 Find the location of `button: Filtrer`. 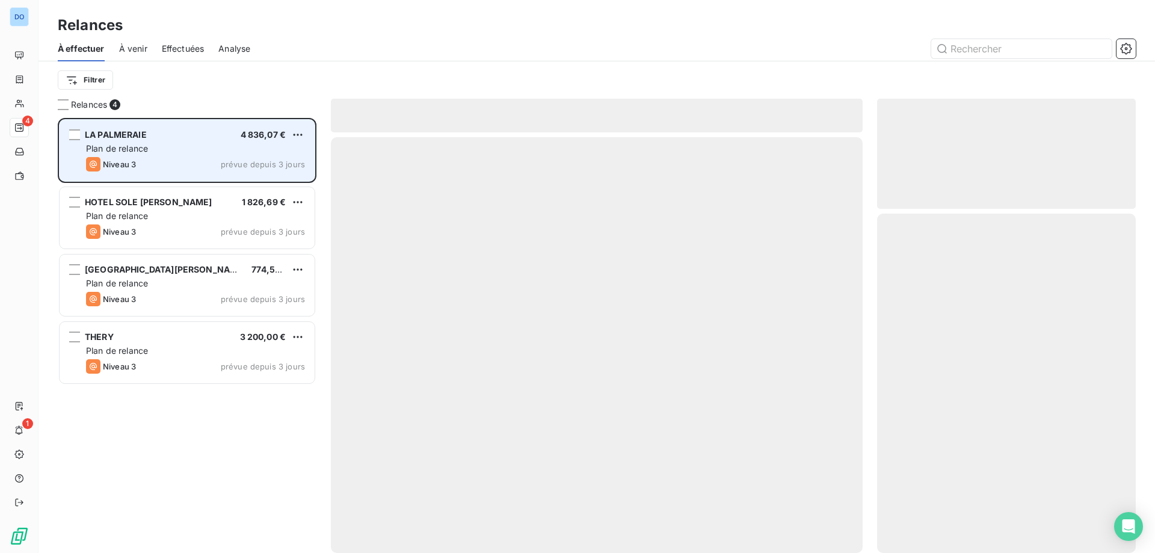

button: Filtrer is located at coordinates (85, 80).